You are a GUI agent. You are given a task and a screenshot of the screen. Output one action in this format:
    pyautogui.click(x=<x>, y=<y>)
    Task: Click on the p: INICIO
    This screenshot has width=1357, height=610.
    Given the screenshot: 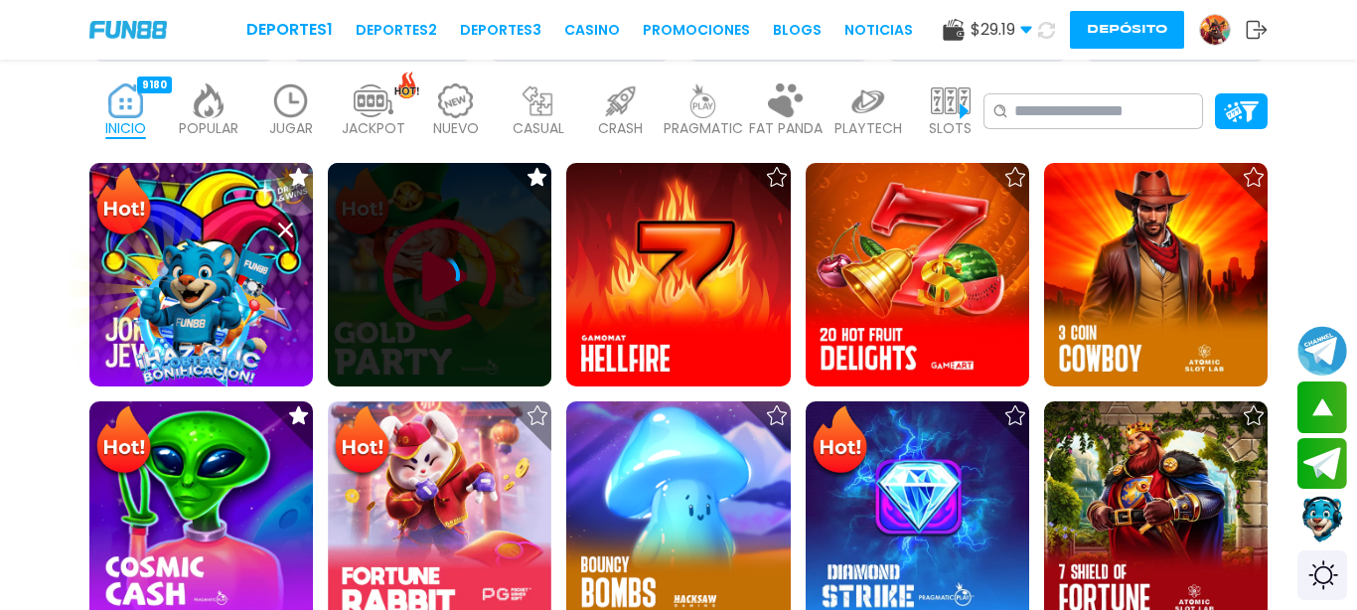 What is the action you would take?
    pyautogui.click(x=125, y=128)
    